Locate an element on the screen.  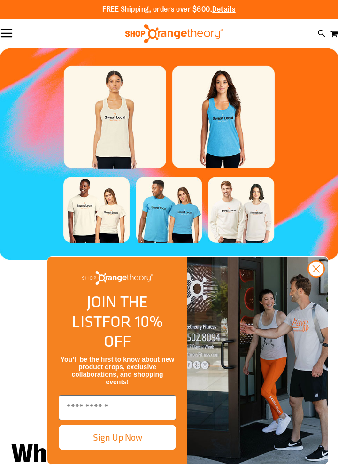
div: FLYOUT Form is located at coordinates (188, 360).